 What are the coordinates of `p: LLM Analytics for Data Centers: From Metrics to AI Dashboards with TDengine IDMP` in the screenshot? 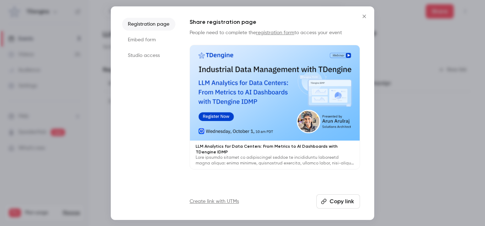 It's located at (275, 149).